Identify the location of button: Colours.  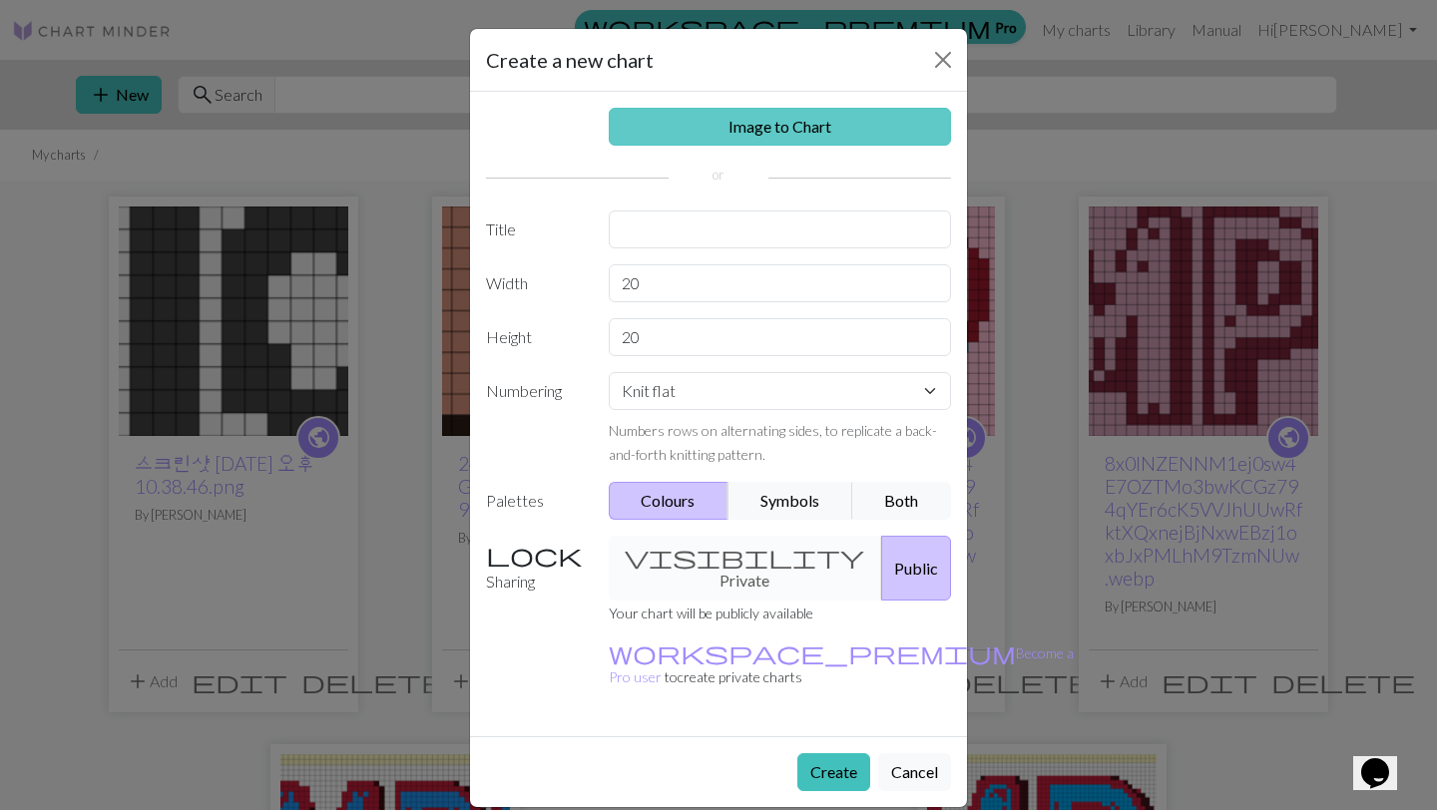
(669, 501).